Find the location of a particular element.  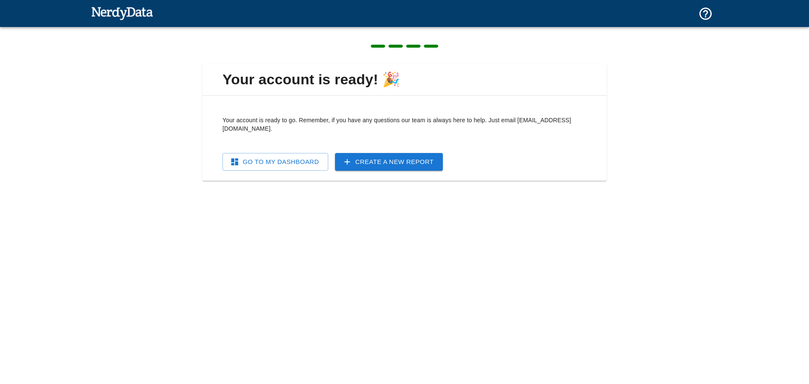

p: Your account is ready to go. Remember, if you have any questions our team is always here to help.... is located at coordinates (405, 124).